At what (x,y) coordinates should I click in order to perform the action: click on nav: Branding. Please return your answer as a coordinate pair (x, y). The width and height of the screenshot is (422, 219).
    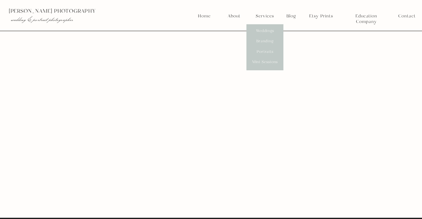
    Looking at the image, I should click on (265, 41).